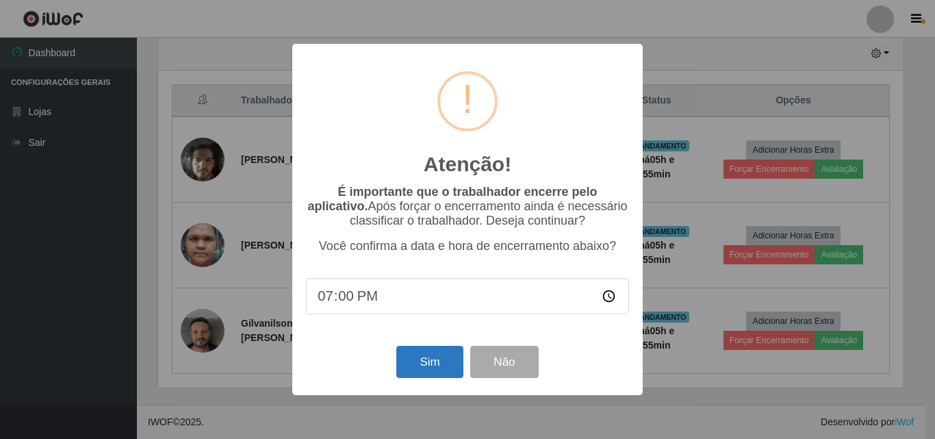  Describe the element at coordinates (452, 198) in the screenshot. I see `b: É importante que o trabalhador encerre pelo aplicativo.` at that location.